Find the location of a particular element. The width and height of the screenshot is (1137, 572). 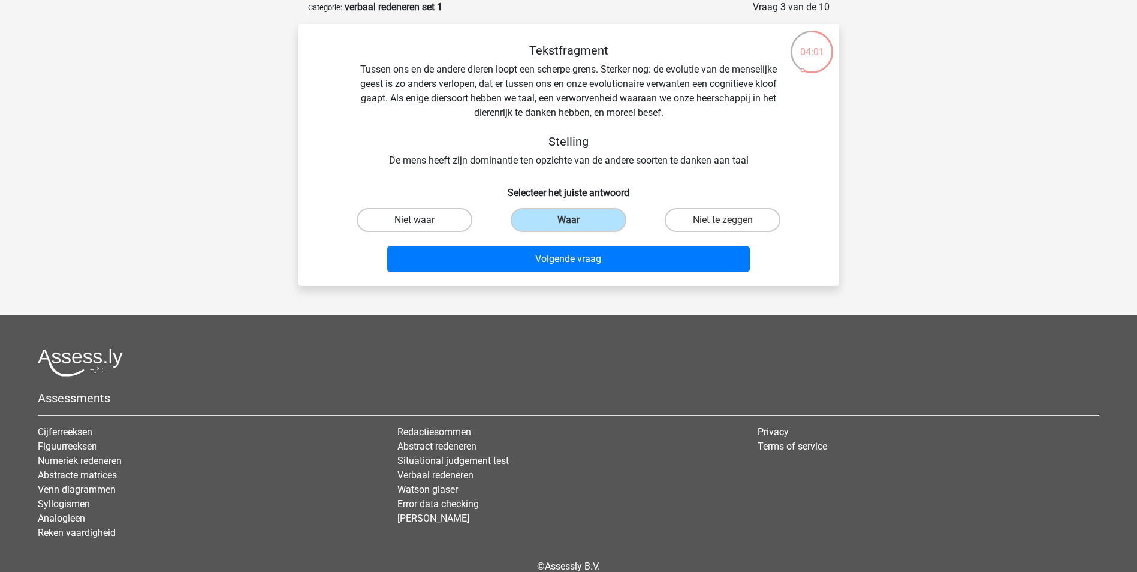

h5: Assessments is located at coordinates (568, 398).